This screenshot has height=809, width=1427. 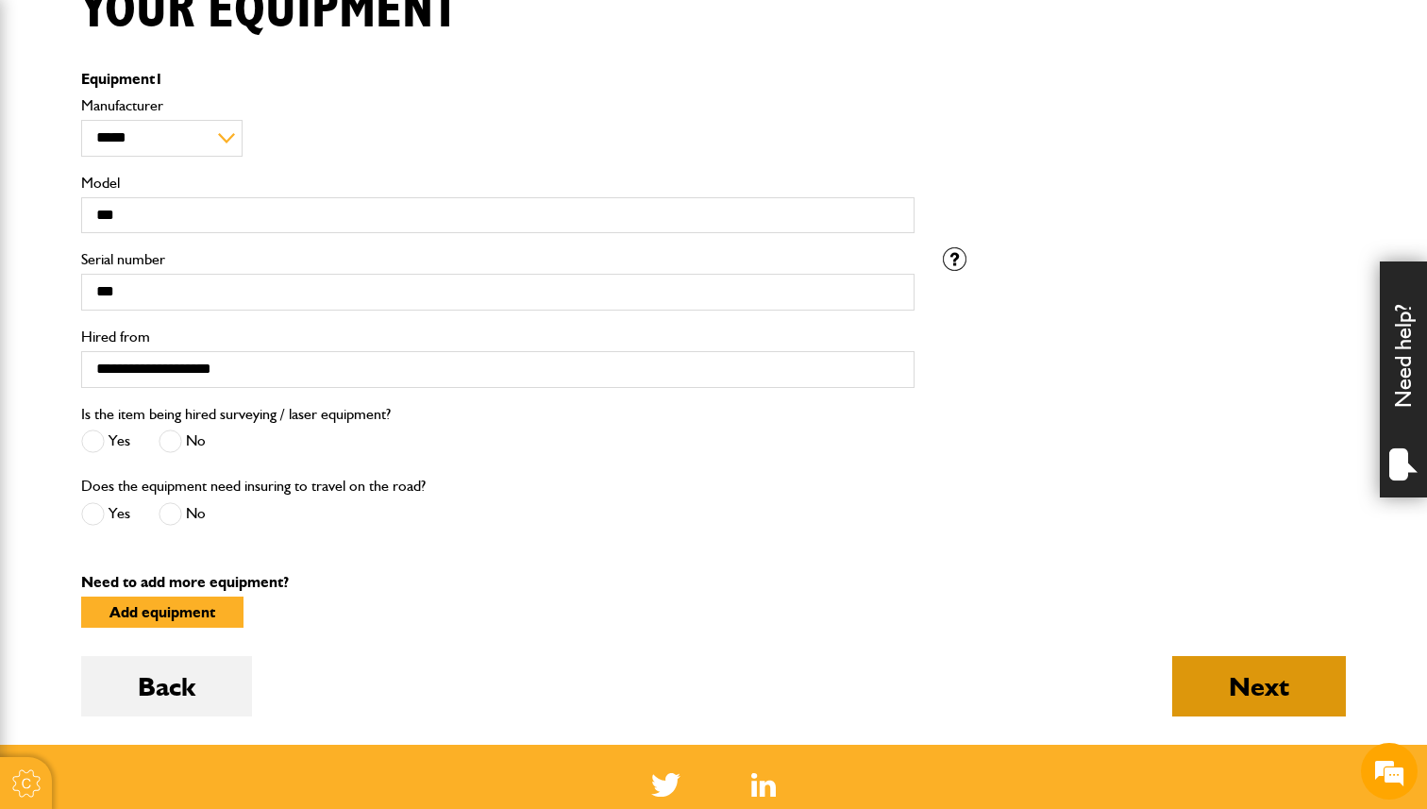 What do you see at coordinates (253, 486) in the screenshot?
I see `label: Does the equipment need insuring to travel on the road?` at bounding box center [253, 486].